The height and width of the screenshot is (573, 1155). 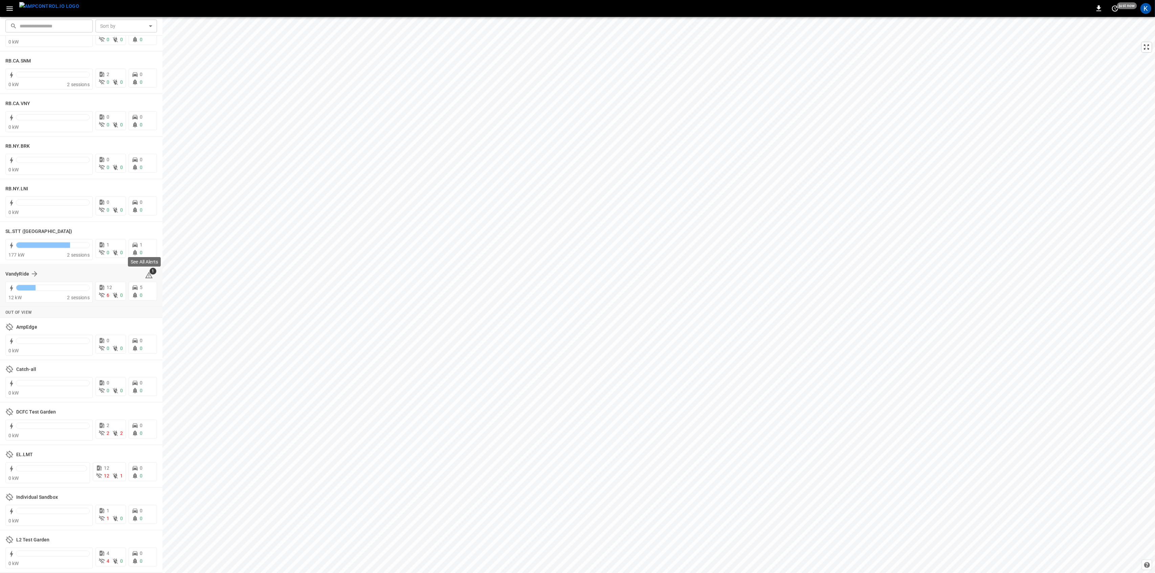 I want to click on h6: SL.STT (Statesville), so click(x=39, y=232).